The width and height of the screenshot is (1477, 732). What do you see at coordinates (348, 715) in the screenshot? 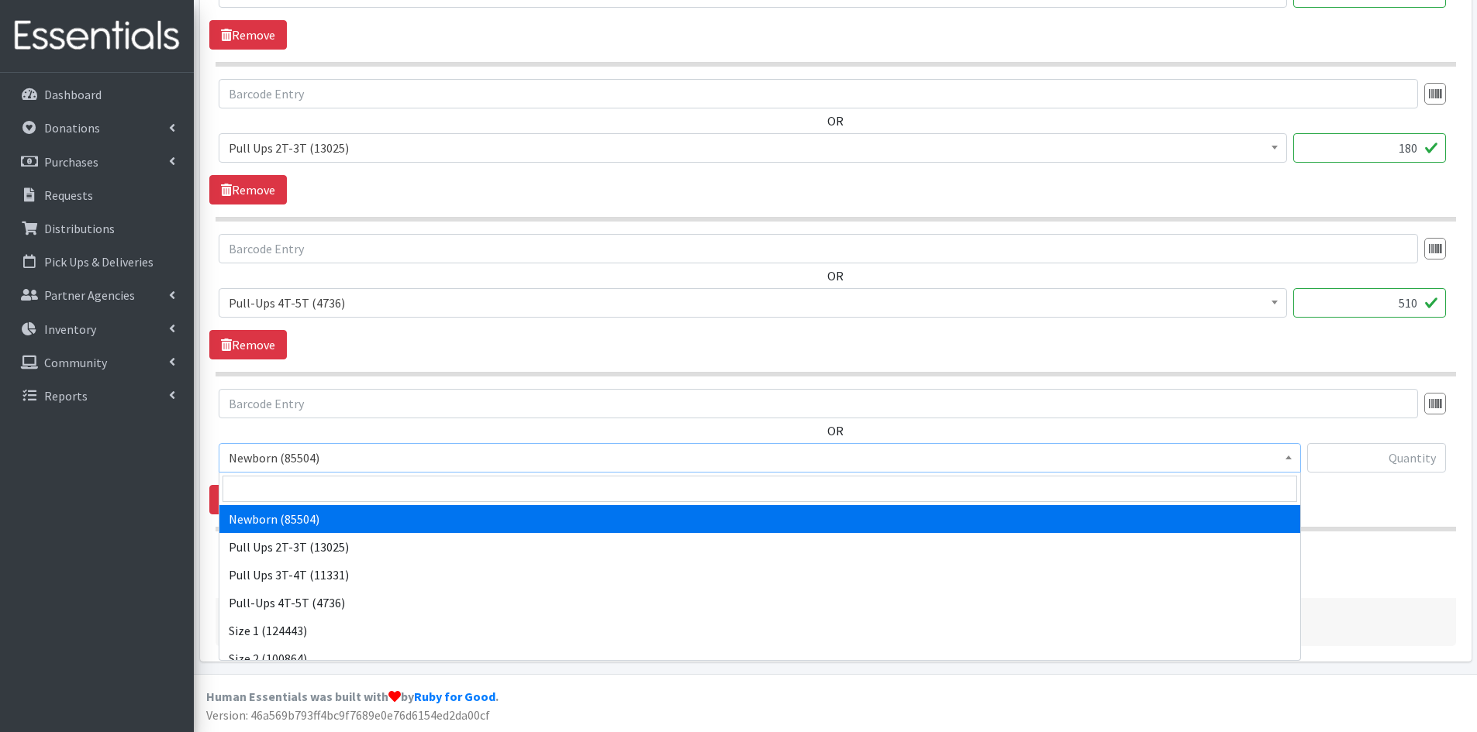
I see `span: Version: 46a569b793ff4bc9f7689e0e76d6154ed2da00cf` at bounding box center [348, 715].